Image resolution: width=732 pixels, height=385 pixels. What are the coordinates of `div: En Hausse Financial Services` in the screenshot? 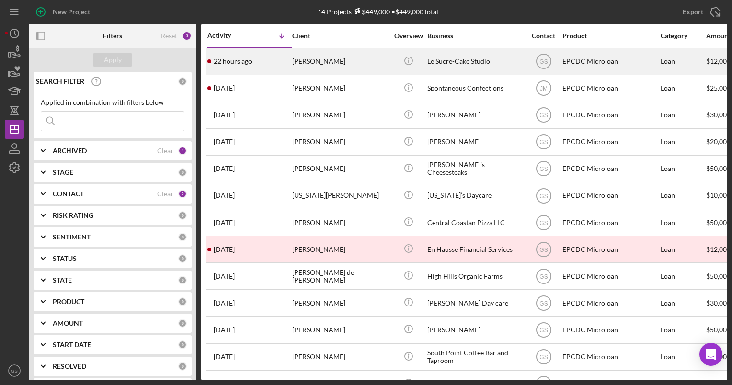 It's located at (475, 249).